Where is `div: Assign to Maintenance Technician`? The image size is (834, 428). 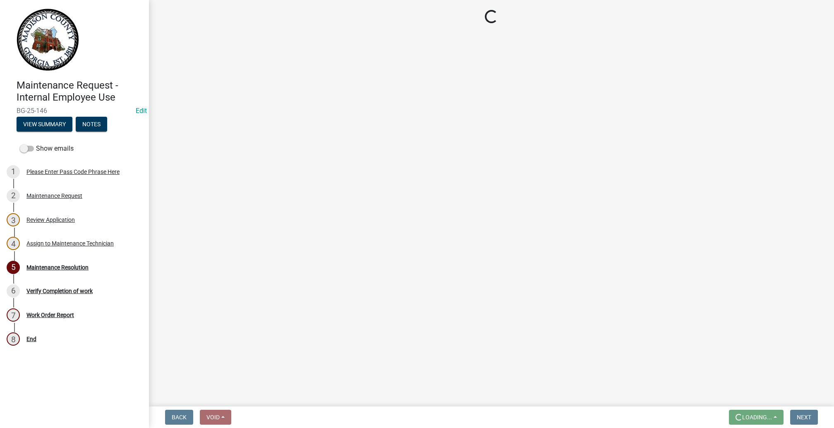 div: Assign to Maintenance Technician is located at coordinates (70, 243).